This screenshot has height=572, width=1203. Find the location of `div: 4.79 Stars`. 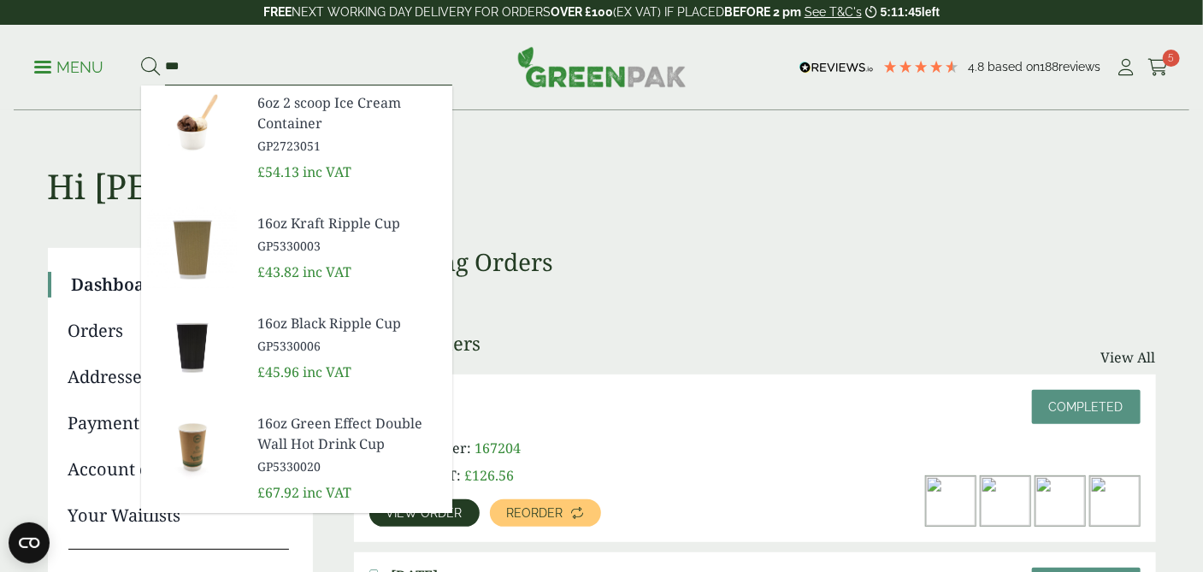

div: 4.79 Stars is located at coordinates (921, 67).